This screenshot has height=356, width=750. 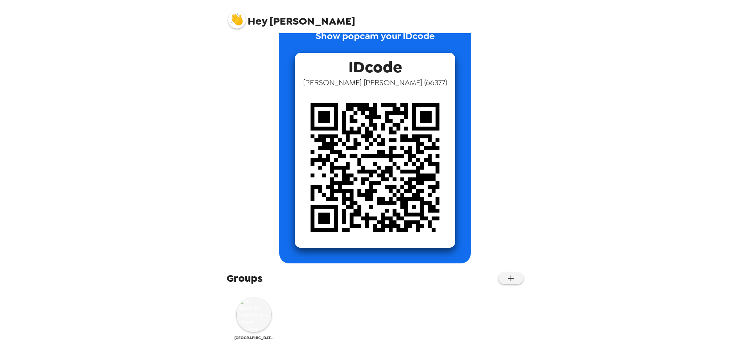 I want to click on span: Groups, so click(x=245, y=278).